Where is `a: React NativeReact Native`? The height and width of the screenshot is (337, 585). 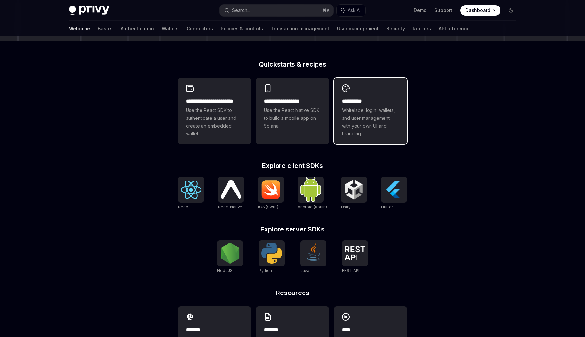
a: React NativeReact Native is located at coordinates (231, 194).